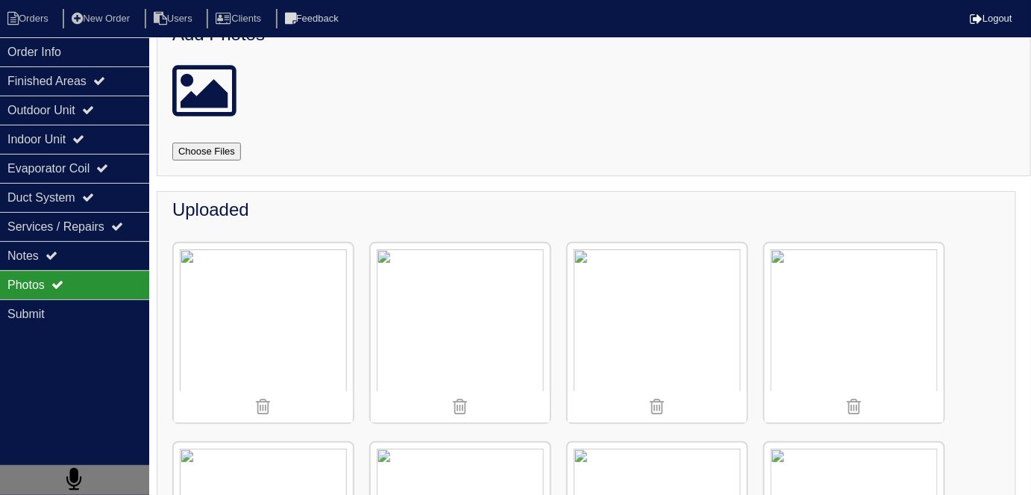 This screenshot has width=1031, height=495. I want to click on a: New Order, so click(102, 18).